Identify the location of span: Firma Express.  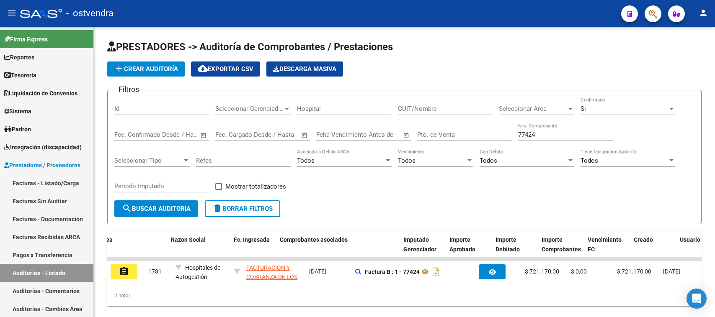
(26, 39).